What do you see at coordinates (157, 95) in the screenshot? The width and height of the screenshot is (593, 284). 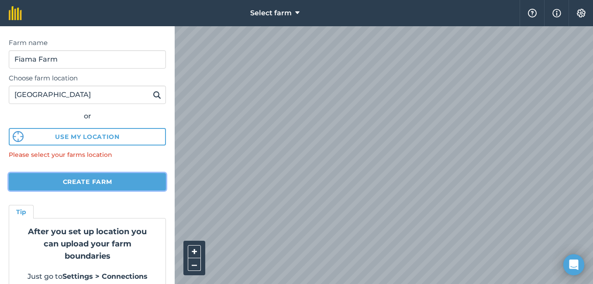 I see `img: svg+xml;base64,PHN2ZyB4bWxucz0iaHR0cDovL3d3dy53My5vcmcvMjAwMC9zdmciIHdpZHRoPSIxOSIgaGVpZ2h0PSIyNC...` at bounding box center [157, 95].